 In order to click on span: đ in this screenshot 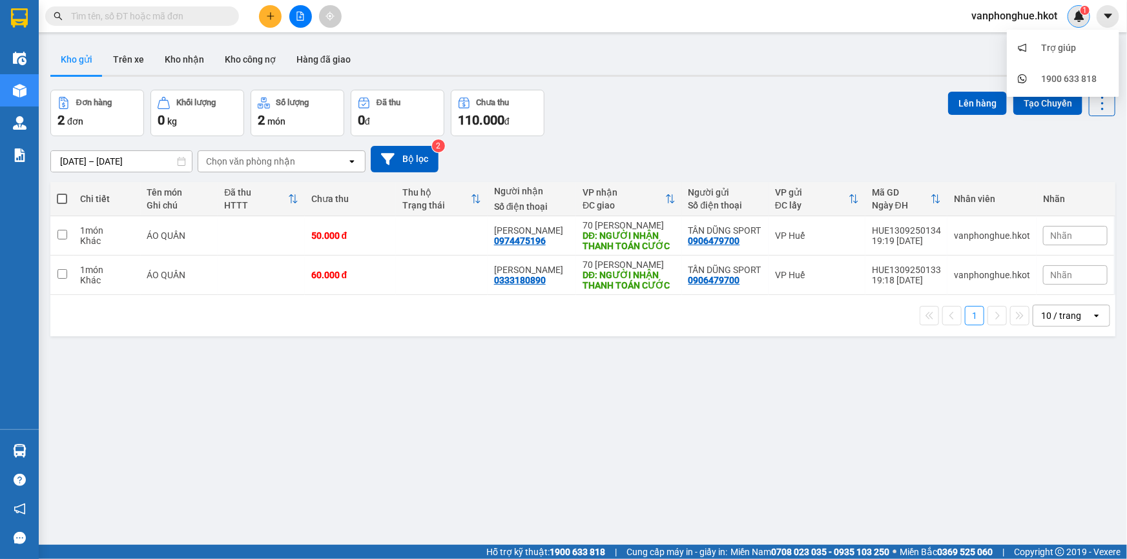, I will do `click(368, 121)`.